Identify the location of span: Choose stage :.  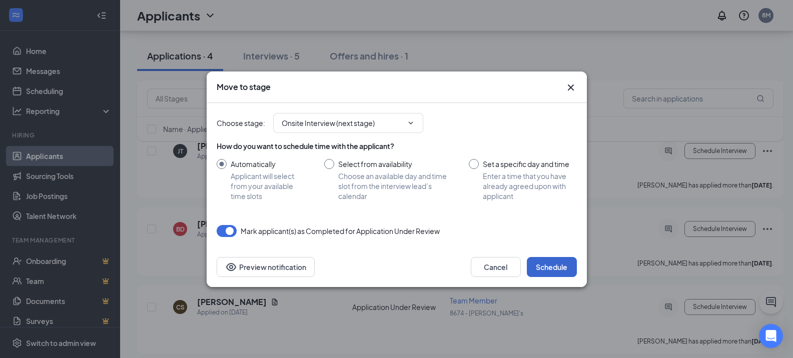
(241, 123).